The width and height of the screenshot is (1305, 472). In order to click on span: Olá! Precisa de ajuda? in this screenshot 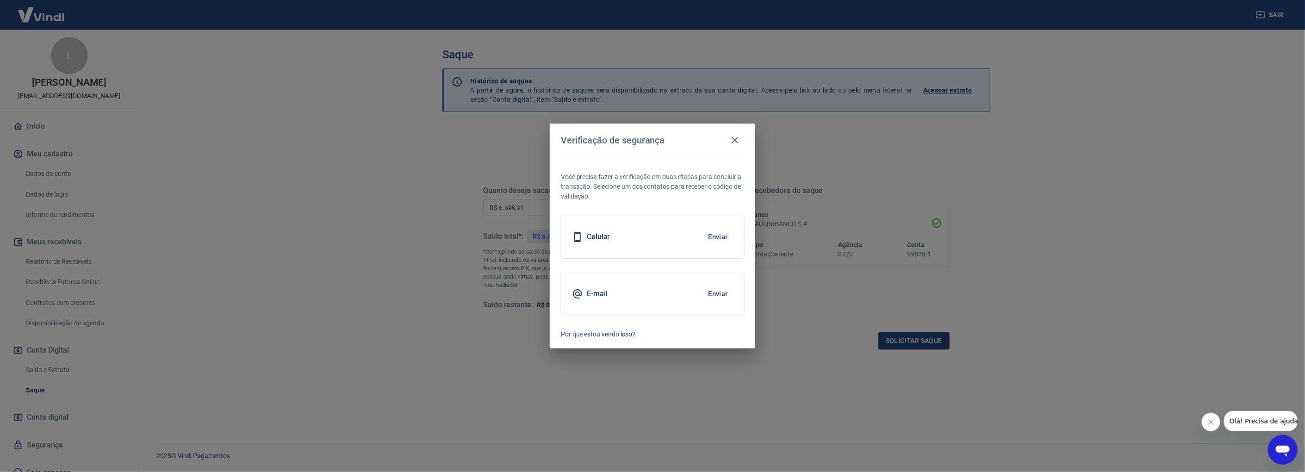, I will do `click(42, 10)`.